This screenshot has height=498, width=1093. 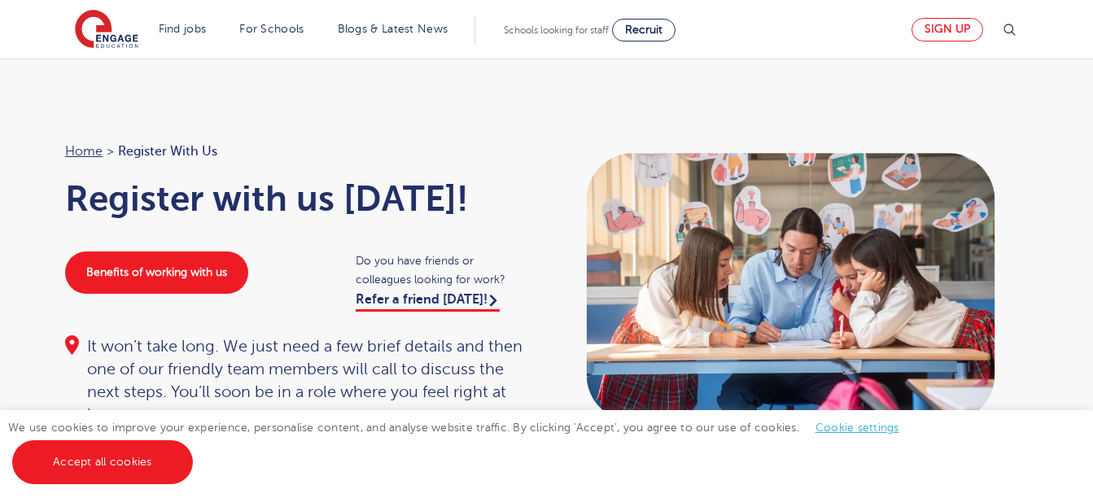 I want to click on div: It won’t take long. We just need a few brief details and then one of our friendly team members wi..., so click(x=298, y=381).